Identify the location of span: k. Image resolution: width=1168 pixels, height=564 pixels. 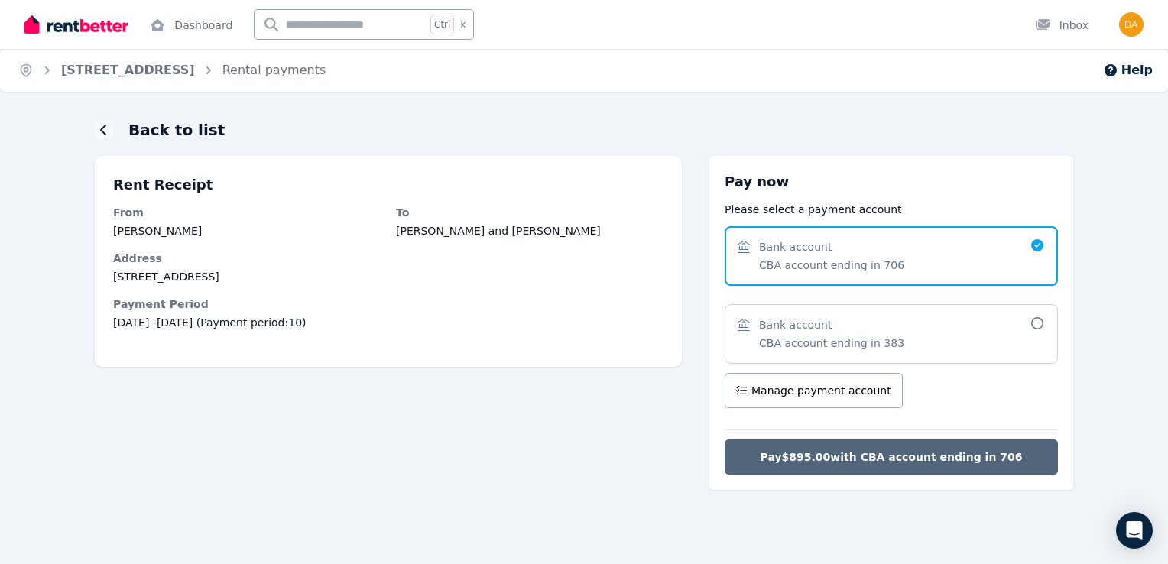
(463, 24).